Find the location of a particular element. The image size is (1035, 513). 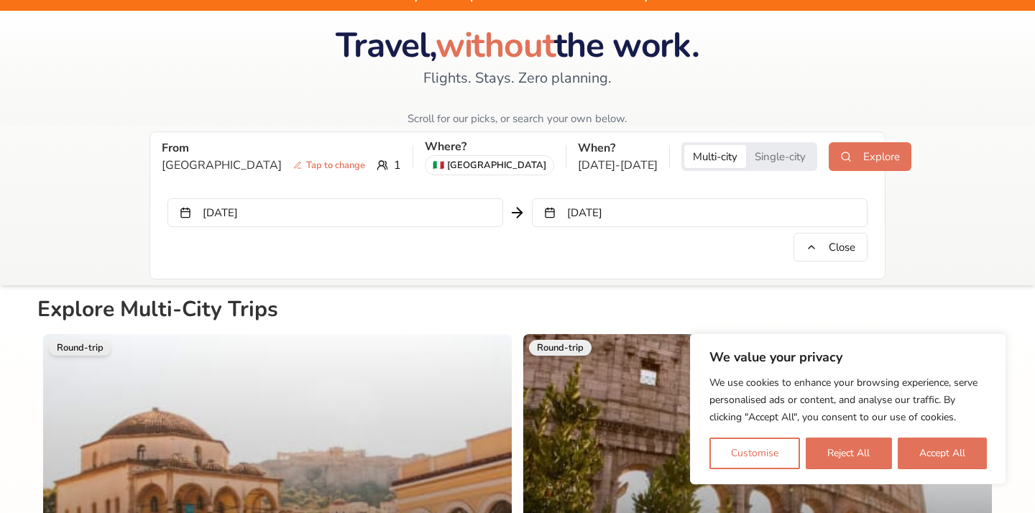

h2: Explore Multi-City Trips is located at coordinates (517, 313).